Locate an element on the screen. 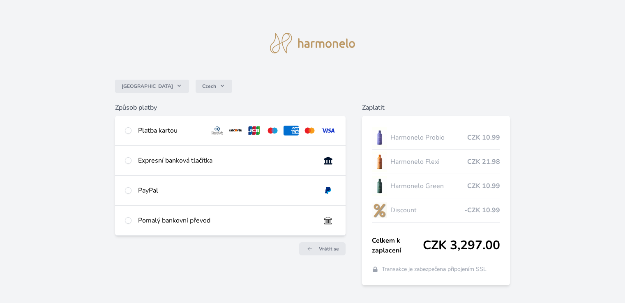 This screenshot has height=303, width=625. div: PayPal is located at coordinates (226, 191).